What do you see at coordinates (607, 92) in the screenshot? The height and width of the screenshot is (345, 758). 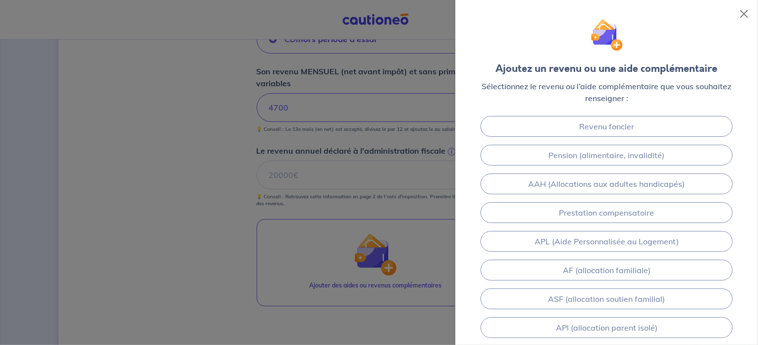 I see `p: Sélectionnez le revenu ou l’aide complémentaire que vous souhaitez renseigner :` at bounding box center [607, 92].